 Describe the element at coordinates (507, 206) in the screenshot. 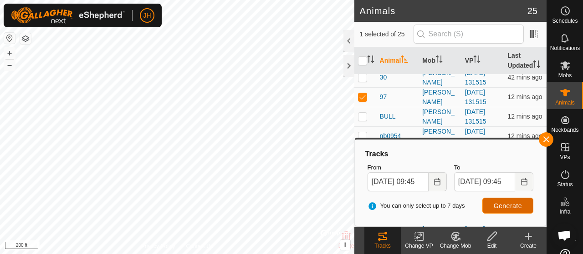

I see `button: Generate` at that location.